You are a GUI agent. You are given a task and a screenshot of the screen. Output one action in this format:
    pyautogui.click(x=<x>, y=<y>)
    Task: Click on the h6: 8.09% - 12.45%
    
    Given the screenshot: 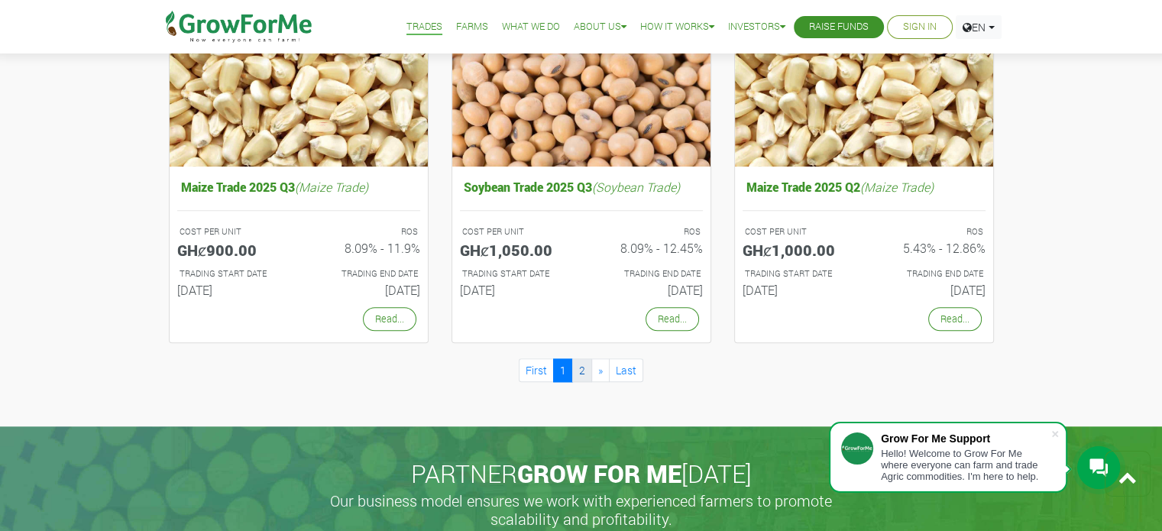 What is the action you would take?
    pyautogui.click(x=648, y=247)
    